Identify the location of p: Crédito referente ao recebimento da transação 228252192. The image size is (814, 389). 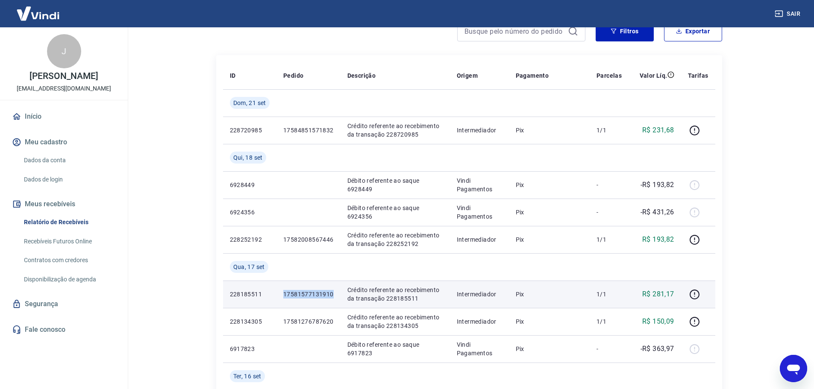
(395, 240).